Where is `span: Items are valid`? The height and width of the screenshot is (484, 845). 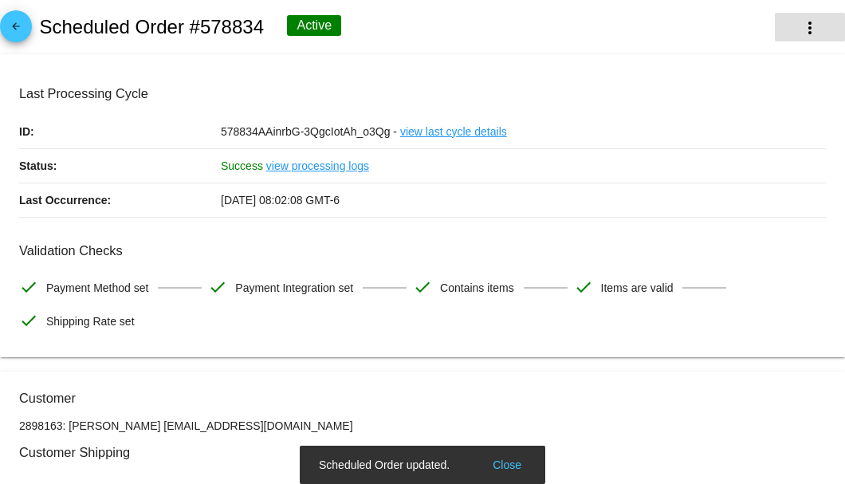
span: Items are valid is located at coordinates (637, 288).